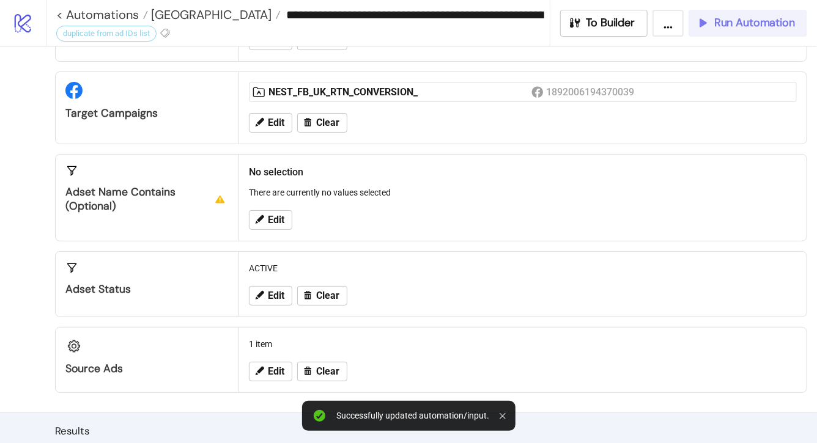 This screenshot has height=443, width=817. Describe the element at coordinates (748, 23) in the screenshot. I see `button: Run Automation` at that location.